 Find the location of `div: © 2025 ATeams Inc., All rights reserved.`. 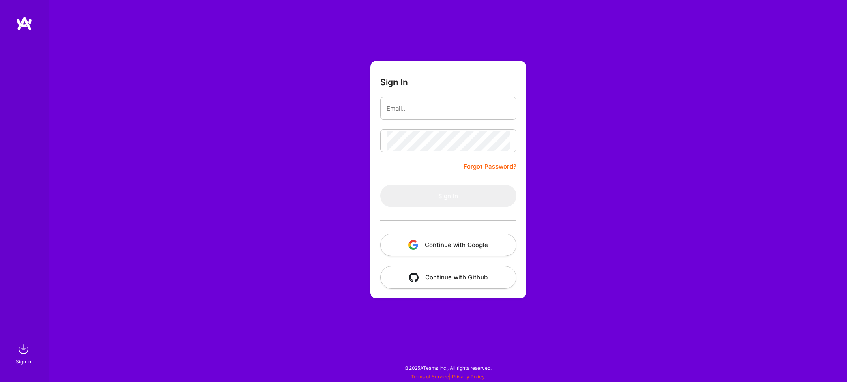

div: © 2025 ATeams Inc., All rights reserved. is located at coordinates (448, 368).